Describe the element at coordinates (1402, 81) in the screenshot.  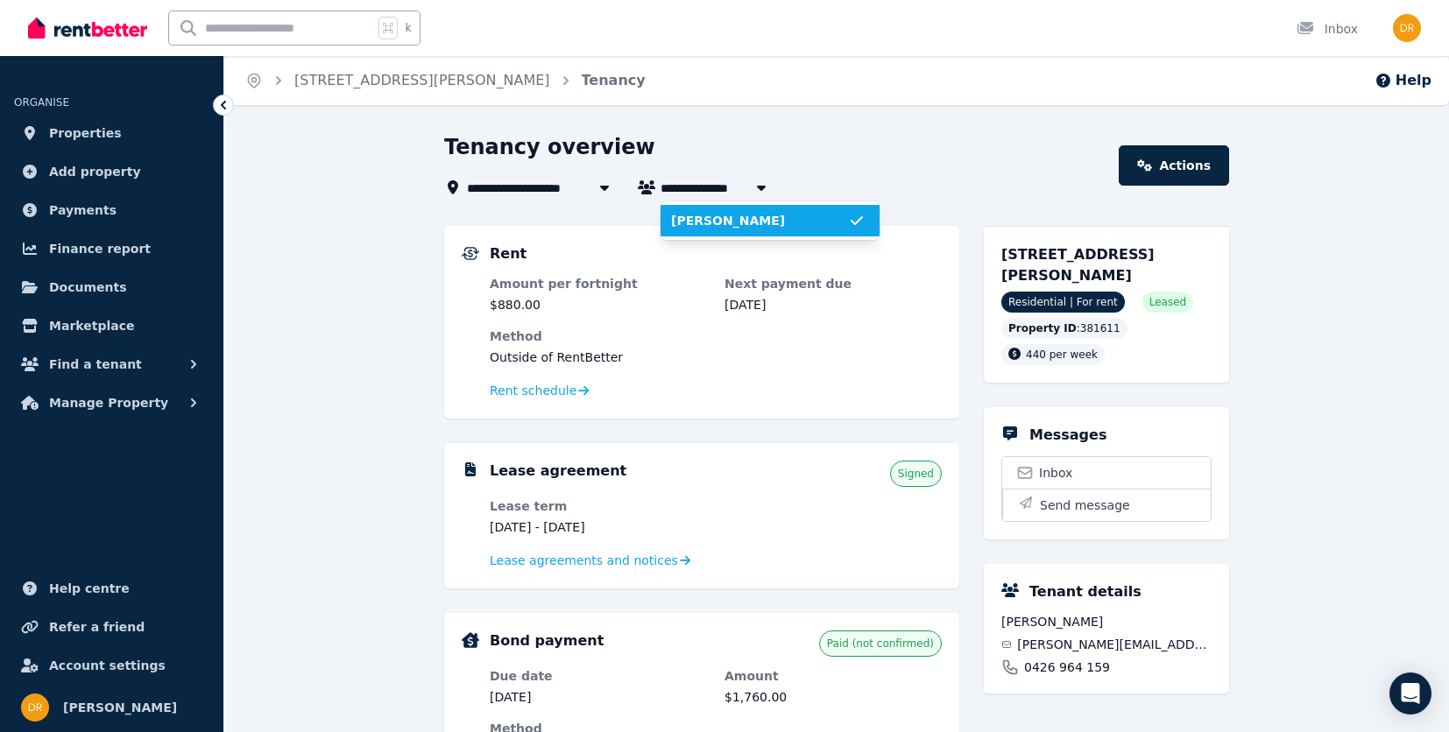
I see `button: Help` at that location.